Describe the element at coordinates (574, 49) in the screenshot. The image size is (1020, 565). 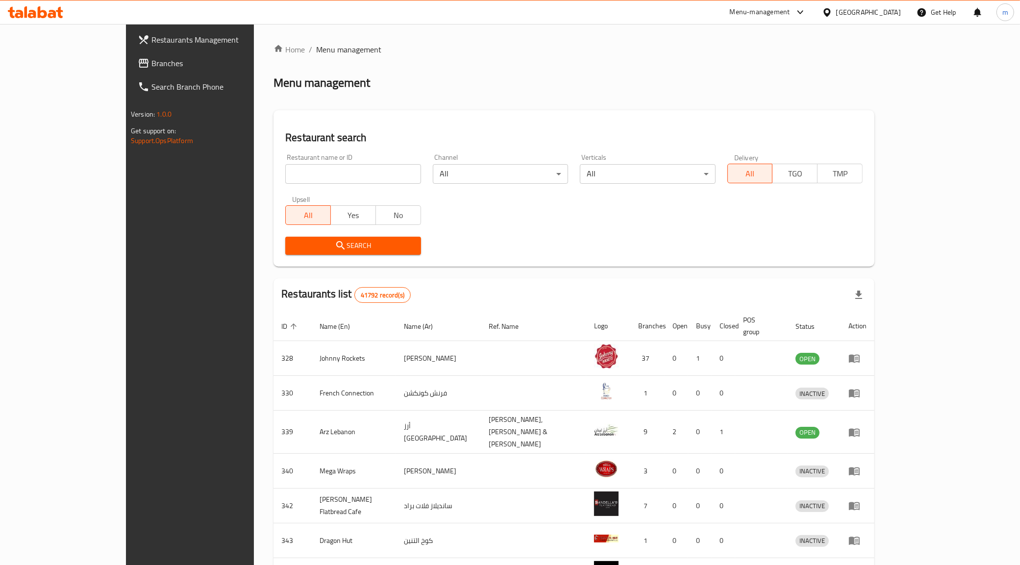
I see `nav: breadcrumb` at that location.